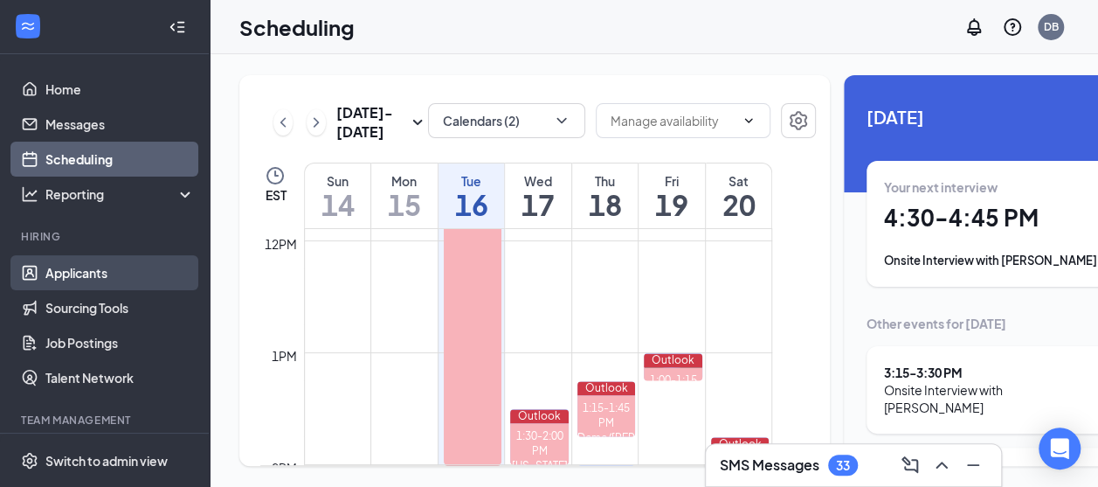  What do you see at coordinates (297, 27) in the screenshot?
I see `h1: Scheduling` at bounding box center [297, 27].